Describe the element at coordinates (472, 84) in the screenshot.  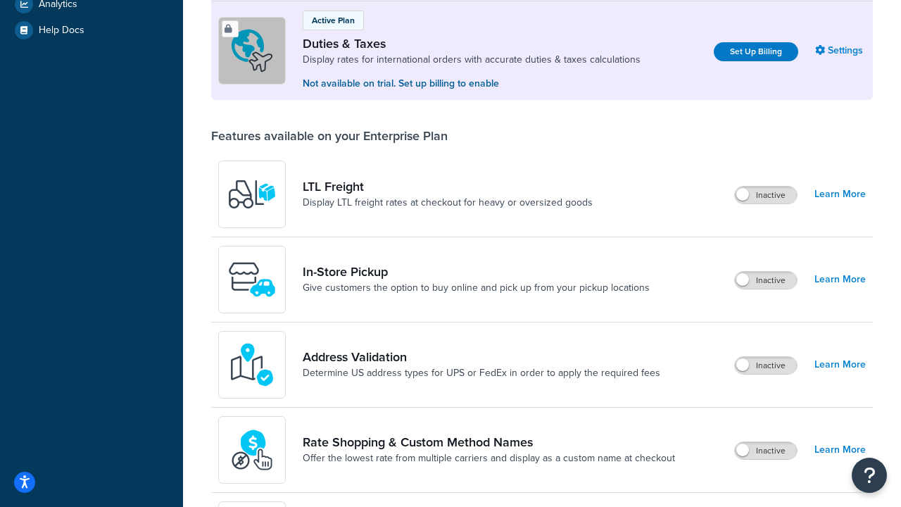
I see `p: Not available on trial. Set up billing to enable` at that location.